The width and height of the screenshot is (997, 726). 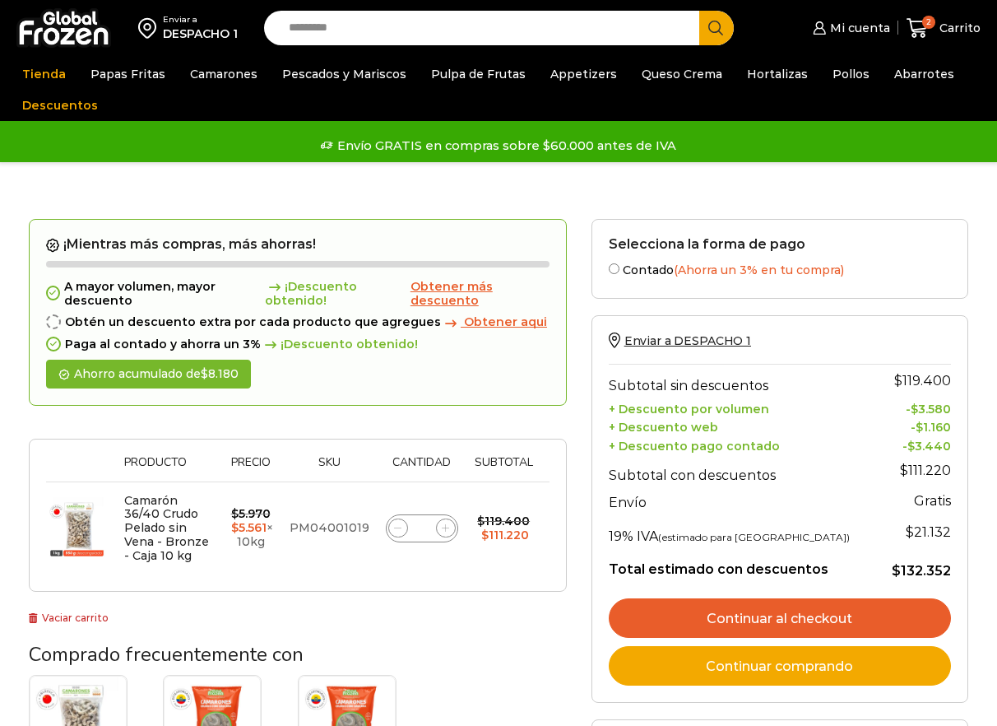 What do you see at coordinates (929, 22) in the screenshot?
I see `span: 2` at bounding box center [929, 22].